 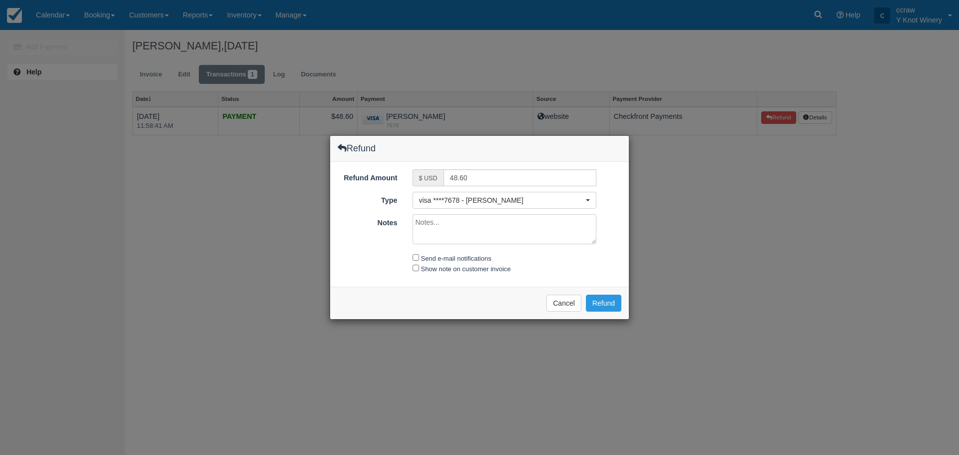 What do you see at coordinates (368, 221) in the screenshot?
I see `label: Notes` at bounding box center [368, 221].